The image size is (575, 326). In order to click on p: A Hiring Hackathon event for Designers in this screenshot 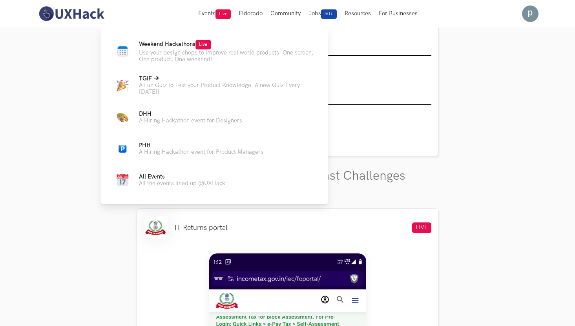, I will do `click(190, 120)`.